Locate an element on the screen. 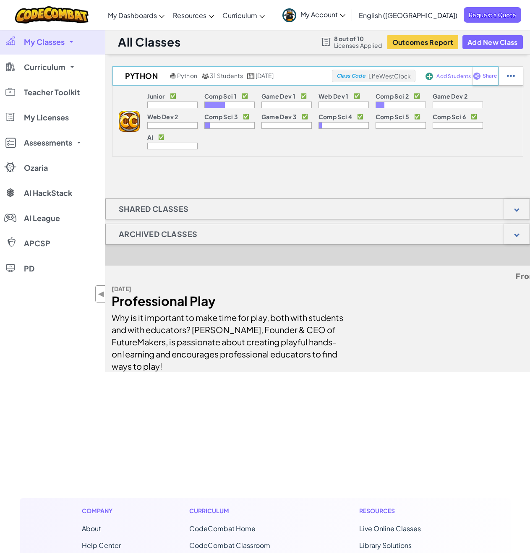  p: Comp Sci 1 is located at coordinates (220, 96).